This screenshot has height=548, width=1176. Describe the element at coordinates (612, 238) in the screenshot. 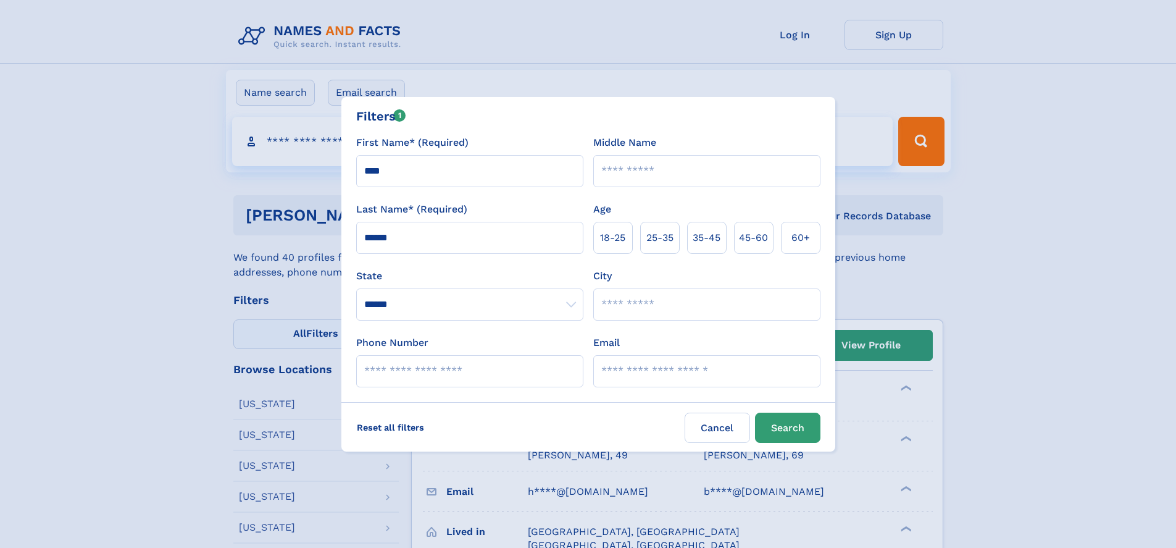

I see `span: 18‑25` at that location.